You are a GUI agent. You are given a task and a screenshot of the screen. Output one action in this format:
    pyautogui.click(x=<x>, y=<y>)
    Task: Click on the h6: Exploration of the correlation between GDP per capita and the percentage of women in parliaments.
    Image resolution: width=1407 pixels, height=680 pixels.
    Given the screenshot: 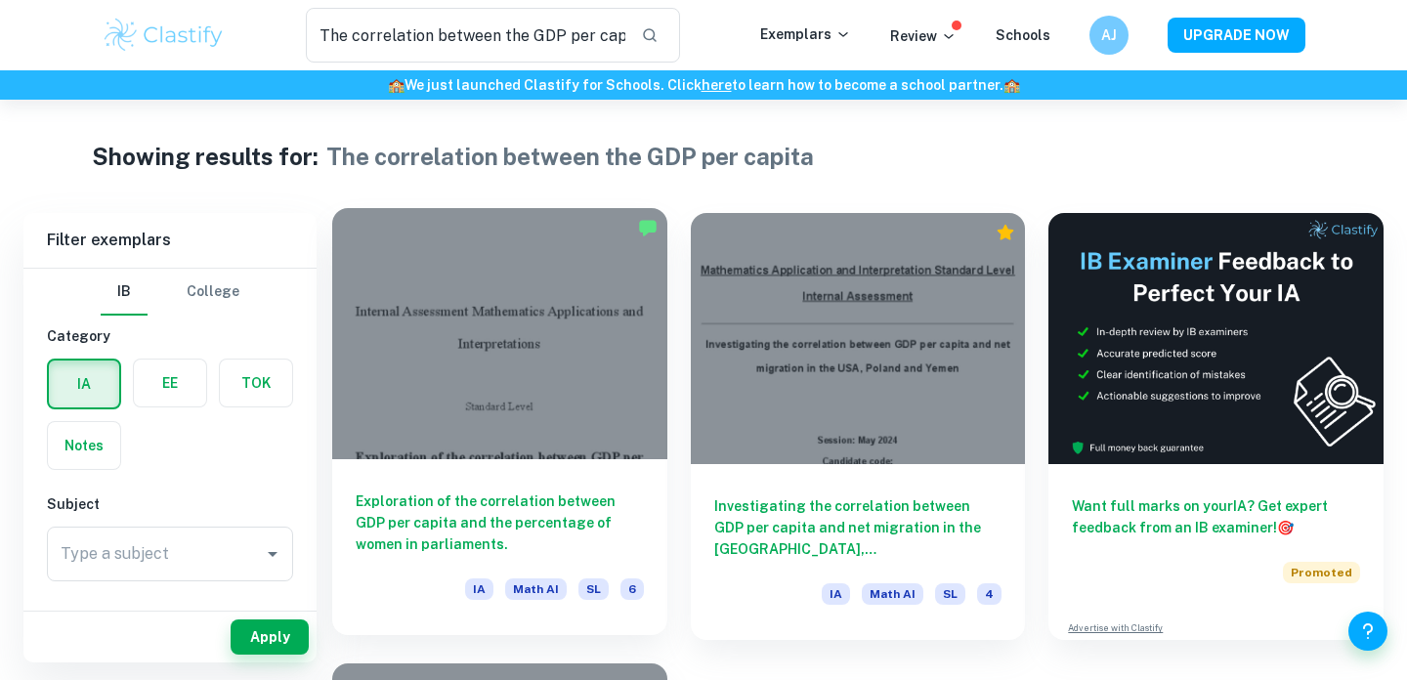 What is the action you would take?
    pyautogui.click(x=499, y=523)
    